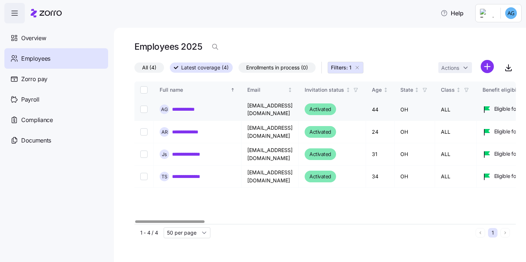  What do you see at coordinates (30, 99) in the screenshot?
I see `span: Payroll` at bounding box center [30, 99].